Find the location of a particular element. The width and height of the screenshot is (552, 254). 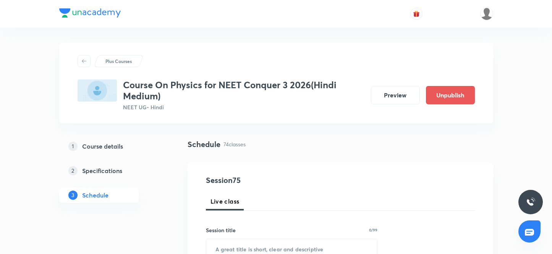

a: Company Logo is located at coordinates (90, 14).